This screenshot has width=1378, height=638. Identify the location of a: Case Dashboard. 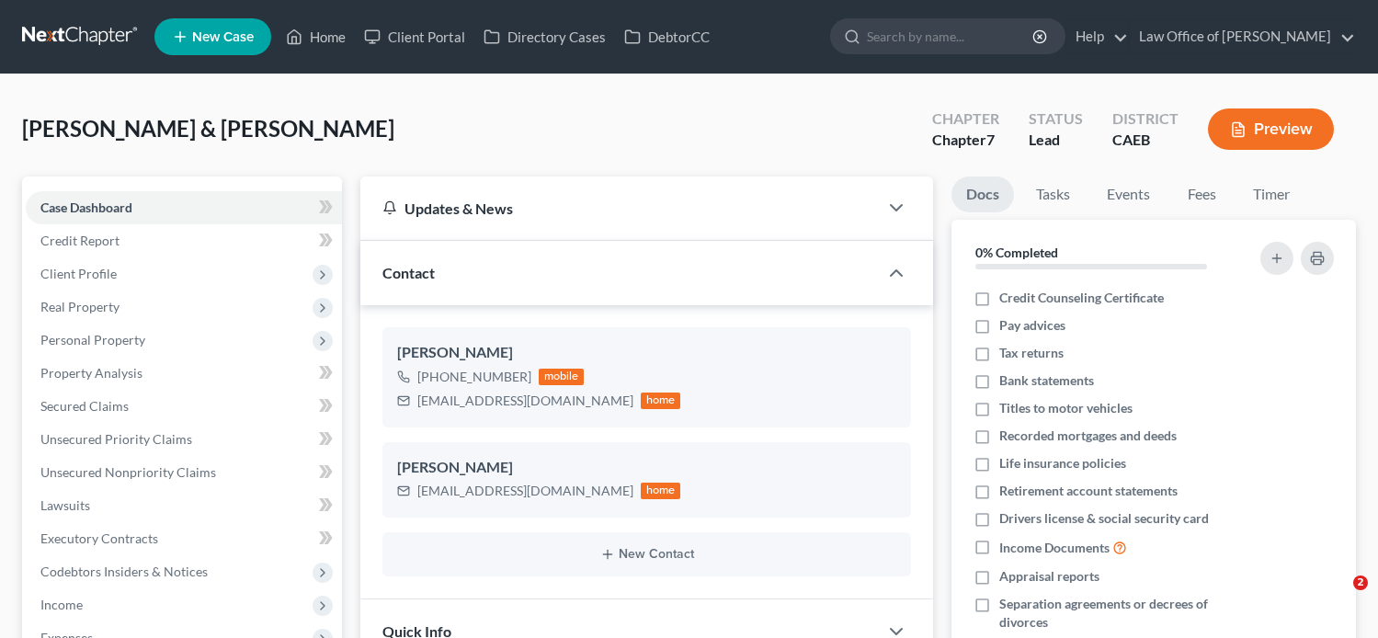
(184, 208).